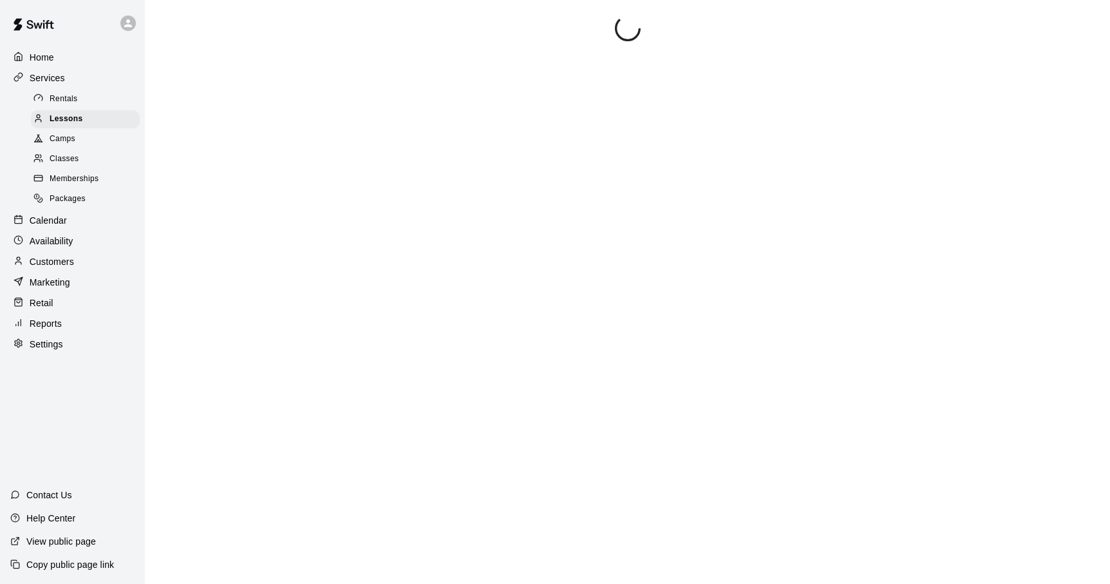  What do you see at coordinates (72, 57) in the screenshot?
I see `div: Home` at bounding box center [72, 57].